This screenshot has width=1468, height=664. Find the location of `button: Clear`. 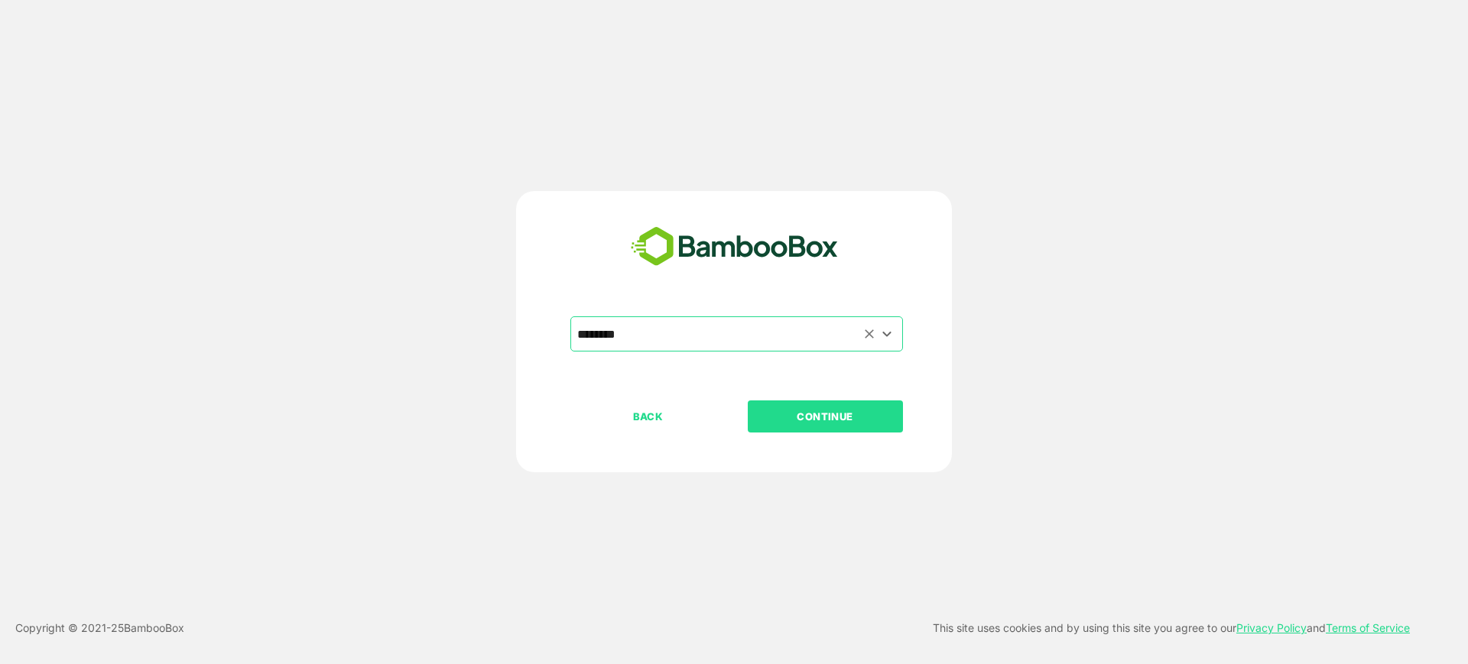

button: Clear is located at coordinates (869, 333).